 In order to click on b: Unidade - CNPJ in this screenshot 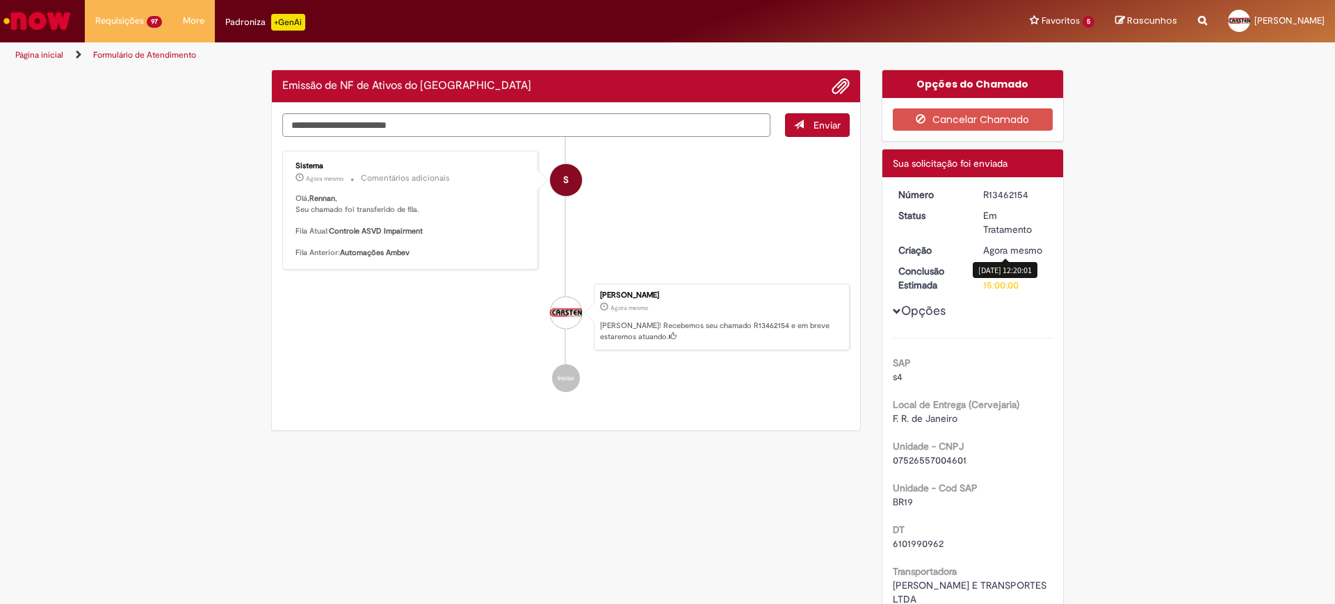, I will do `click(928, 446)`.